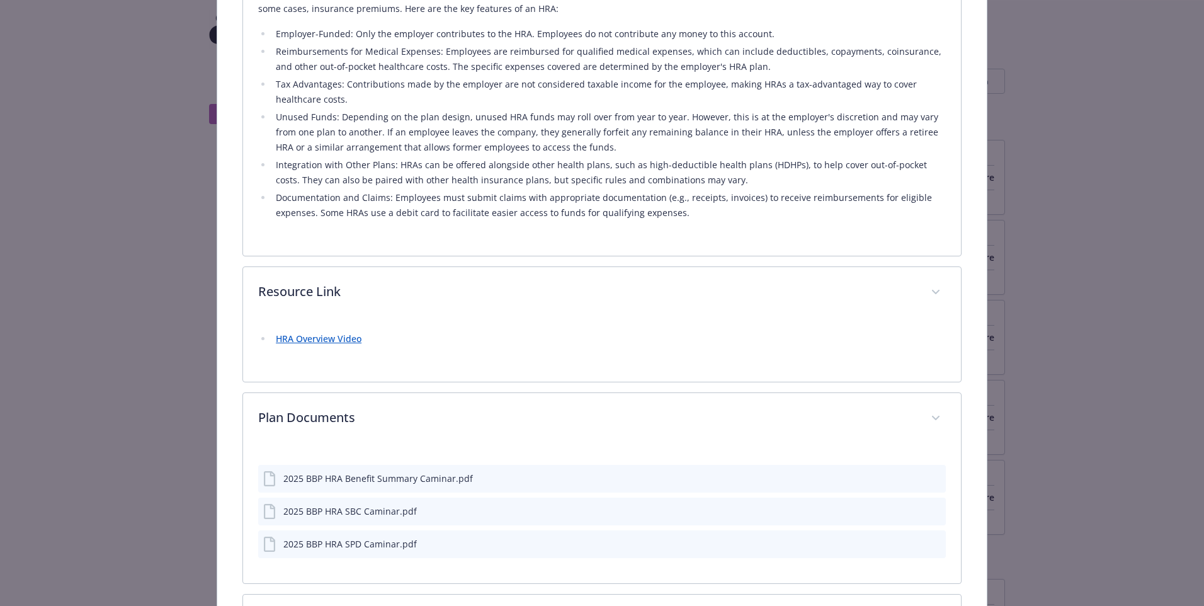  I want to click on a: HRA Overview Video, so click(319, 338).